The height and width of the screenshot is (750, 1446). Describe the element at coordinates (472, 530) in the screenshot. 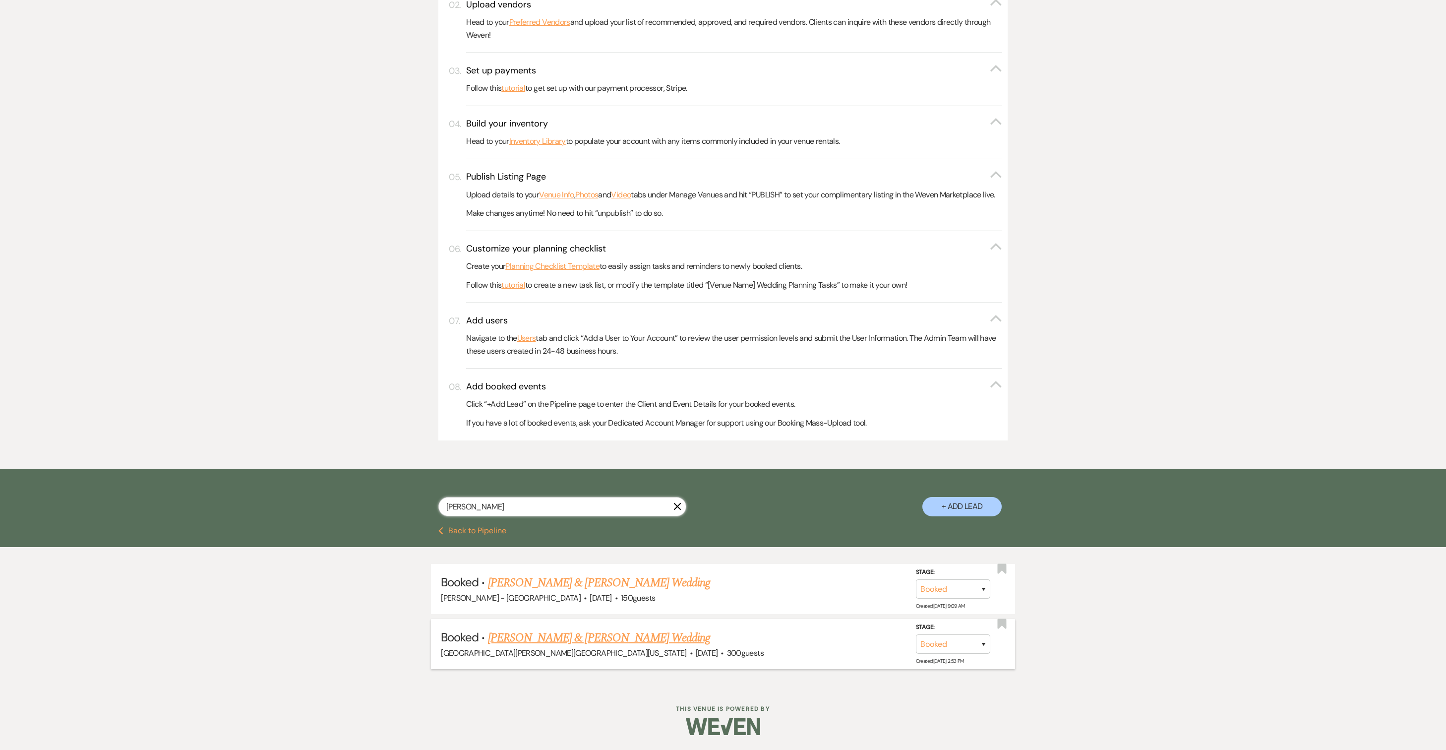

I see `button: Back to Pipeline` at that location.